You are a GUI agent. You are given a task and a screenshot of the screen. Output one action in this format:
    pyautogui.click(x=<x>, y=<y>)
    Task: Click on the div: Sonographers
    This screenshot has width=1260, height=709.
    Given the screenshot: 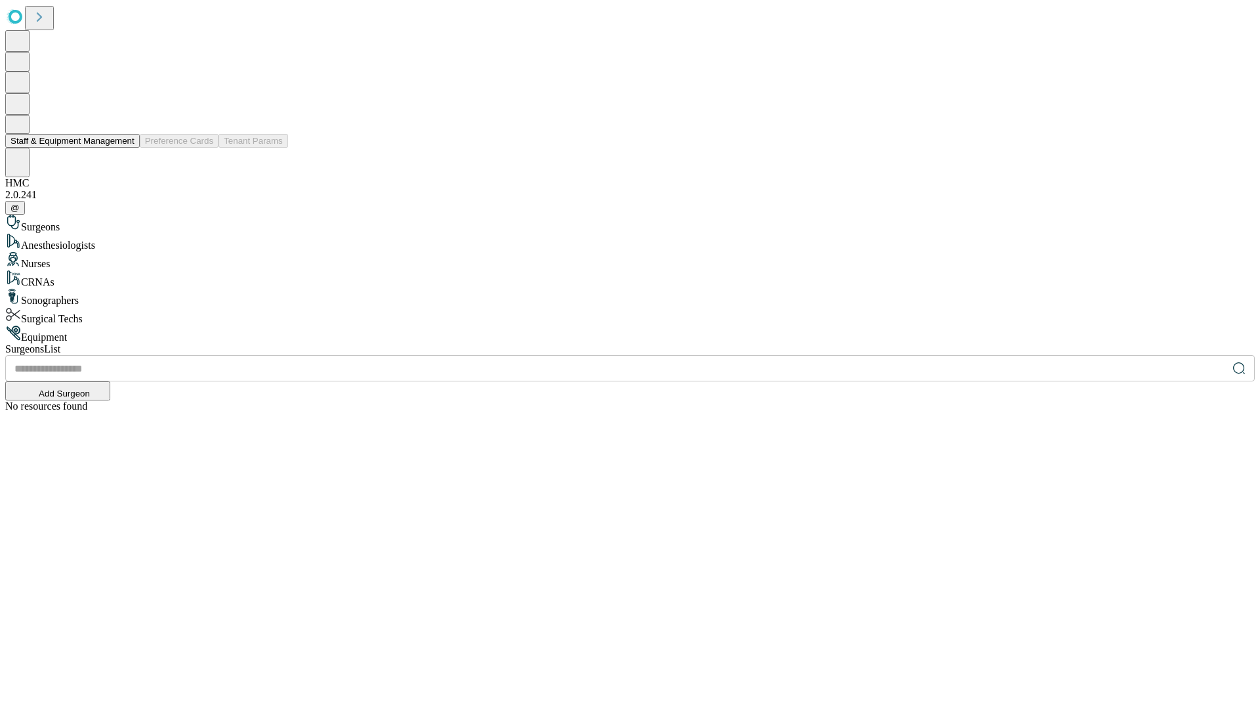 What is the action you would take?
    pyautogui.click(x=630, y=297)
    